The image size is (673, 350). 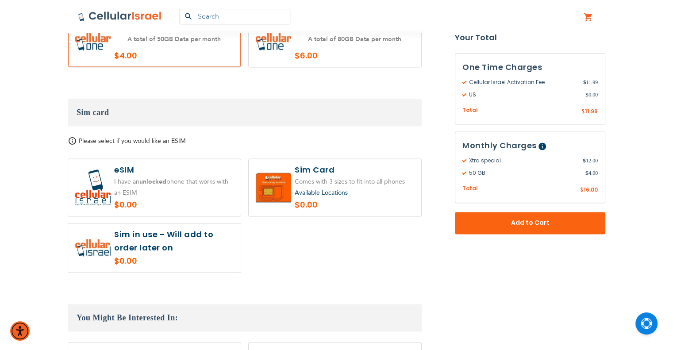 What do you see at coordinates (591, 161) in the screenshot?
I see `span: 12.00` at bounding box center [591, 161].